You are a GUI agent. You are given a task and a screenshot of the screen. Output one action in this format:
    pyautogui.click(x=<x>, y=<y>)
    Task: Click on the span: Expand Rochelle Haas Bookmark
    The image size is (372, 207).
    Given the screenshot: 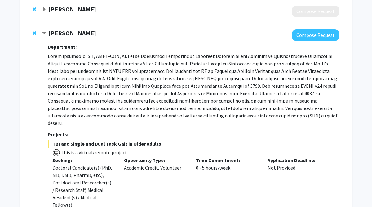 What is the action you would take?
    pyautogui.click(x=44, y=10)
    